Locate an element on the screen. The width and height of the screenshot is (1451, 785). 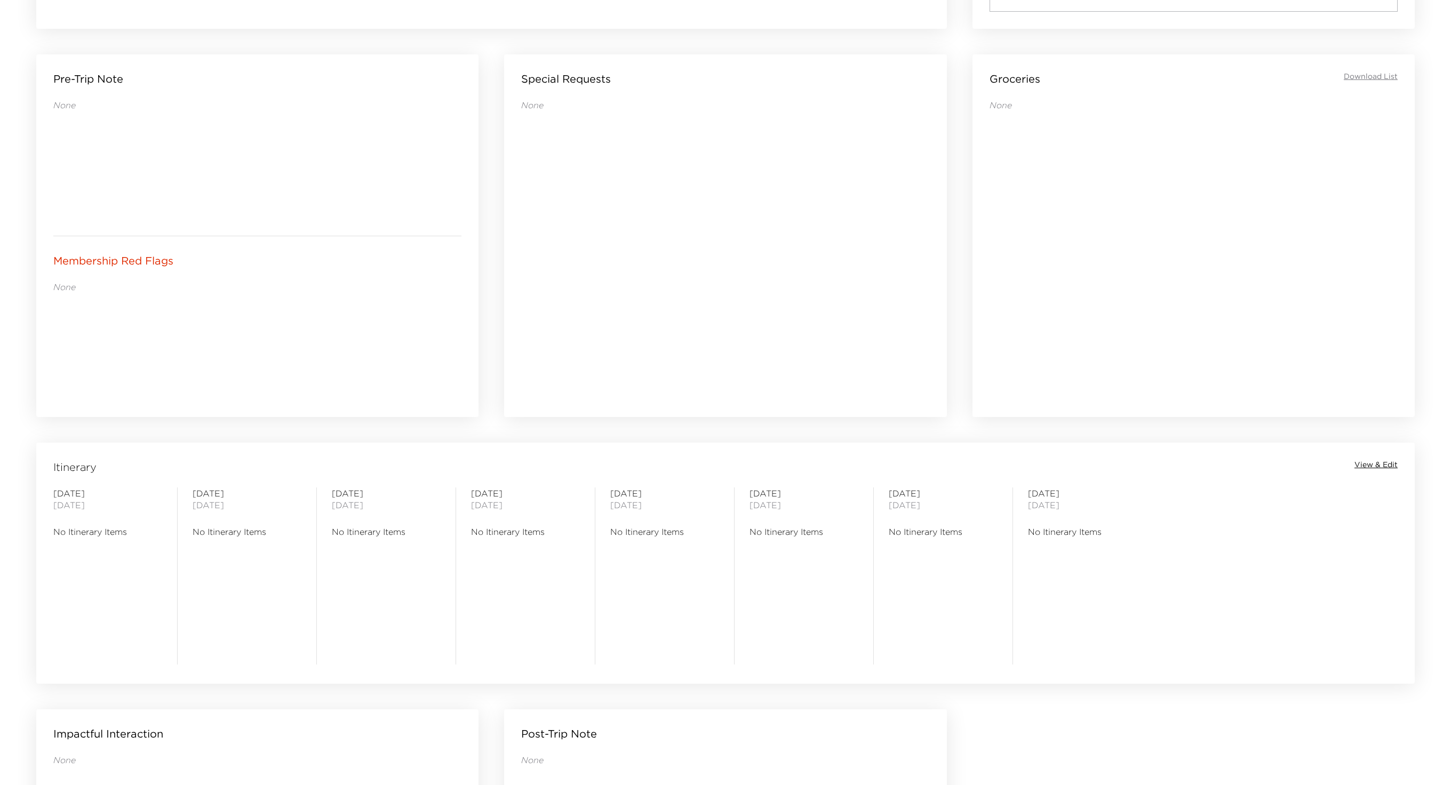
p: Impactful Interaction is located at coordinates (108, 734).